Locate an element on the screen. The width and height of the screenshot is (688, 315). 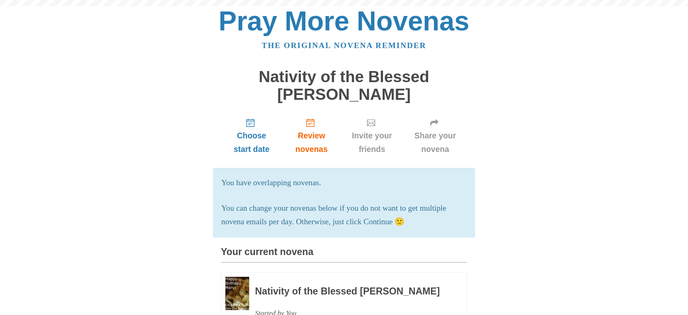
a: Choose start date is located at coordinates (252, 135).